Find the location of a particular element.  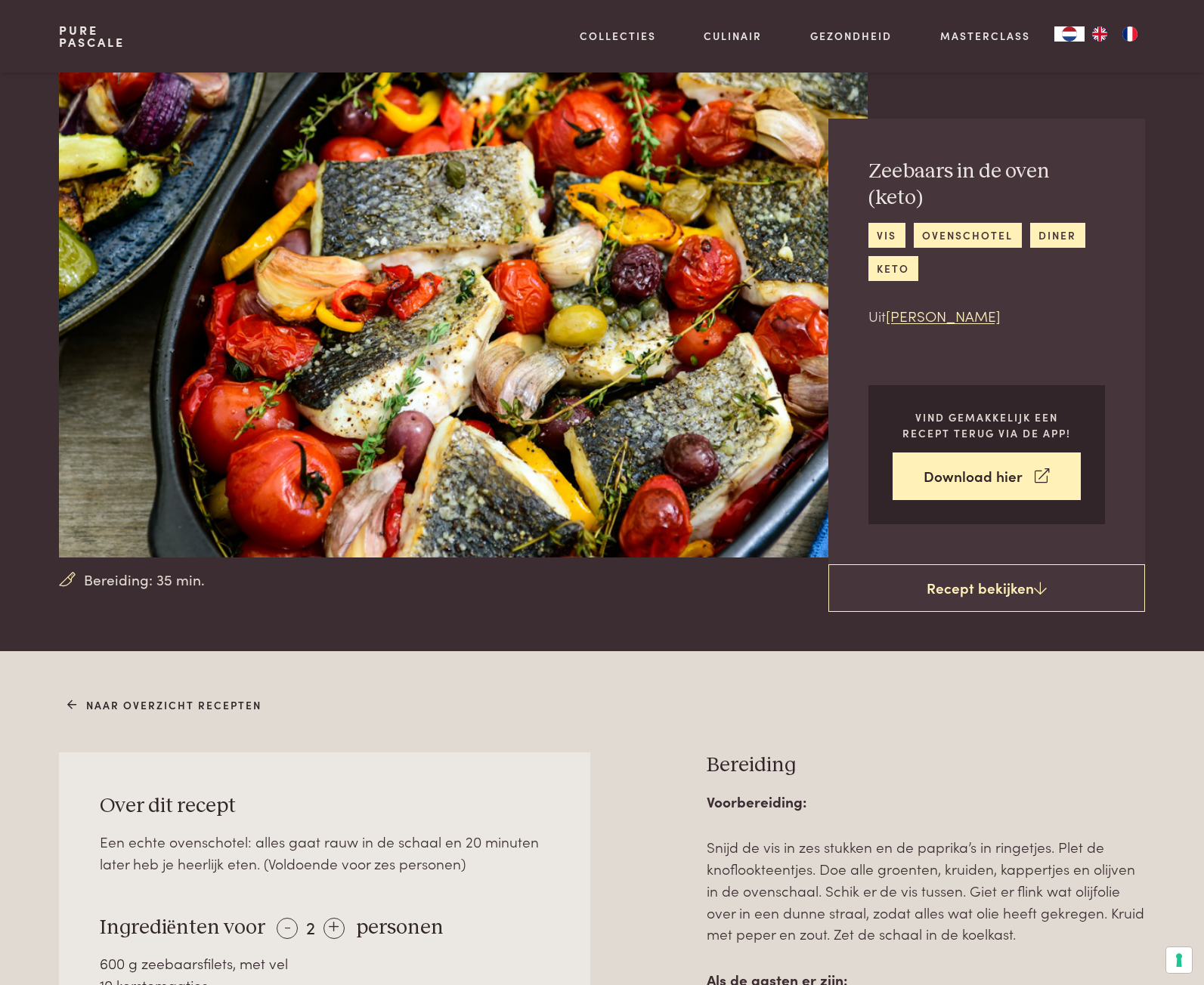

h3: Bereiding is located at coordinates (926, 765).